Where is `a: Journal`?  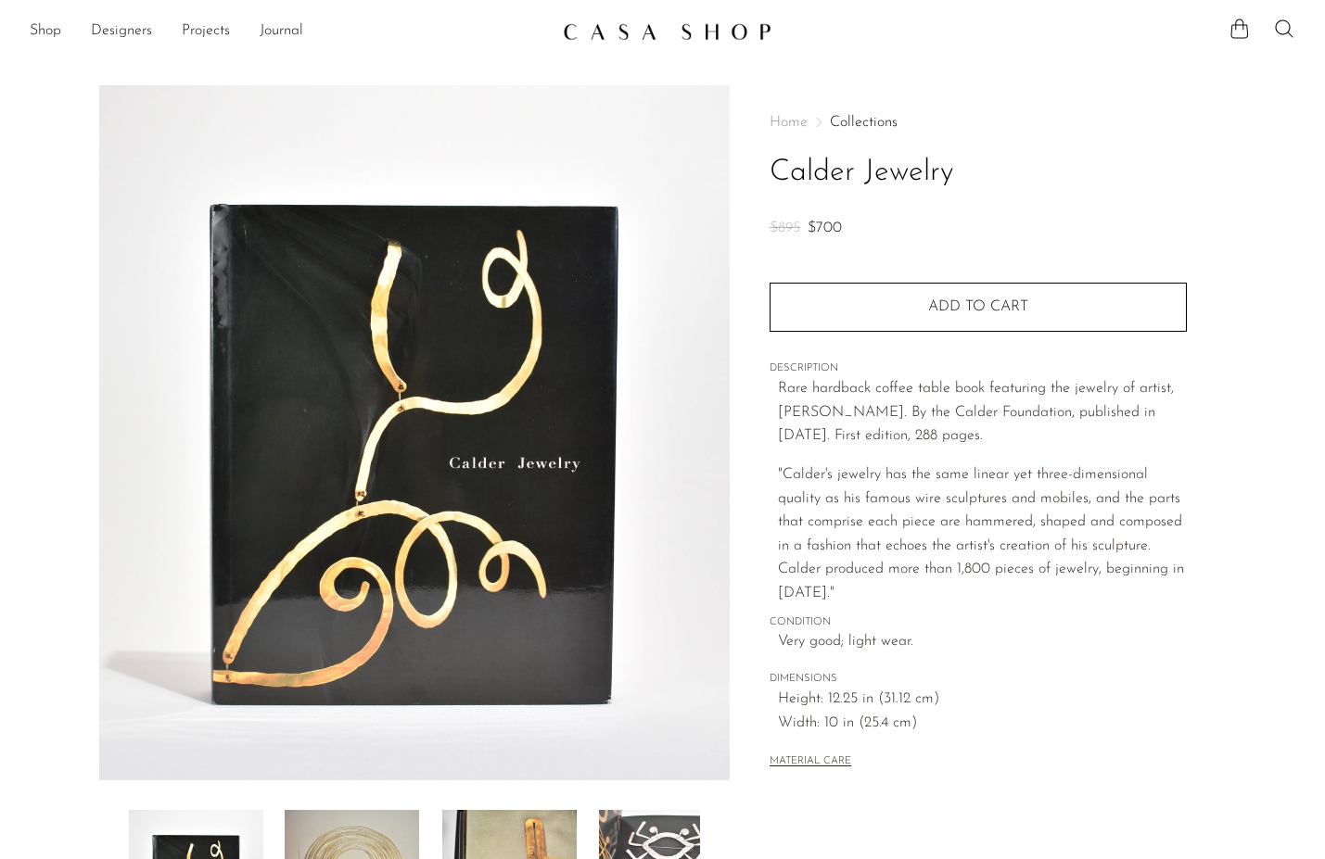 a: Journal is located at coordinates (281, 32).